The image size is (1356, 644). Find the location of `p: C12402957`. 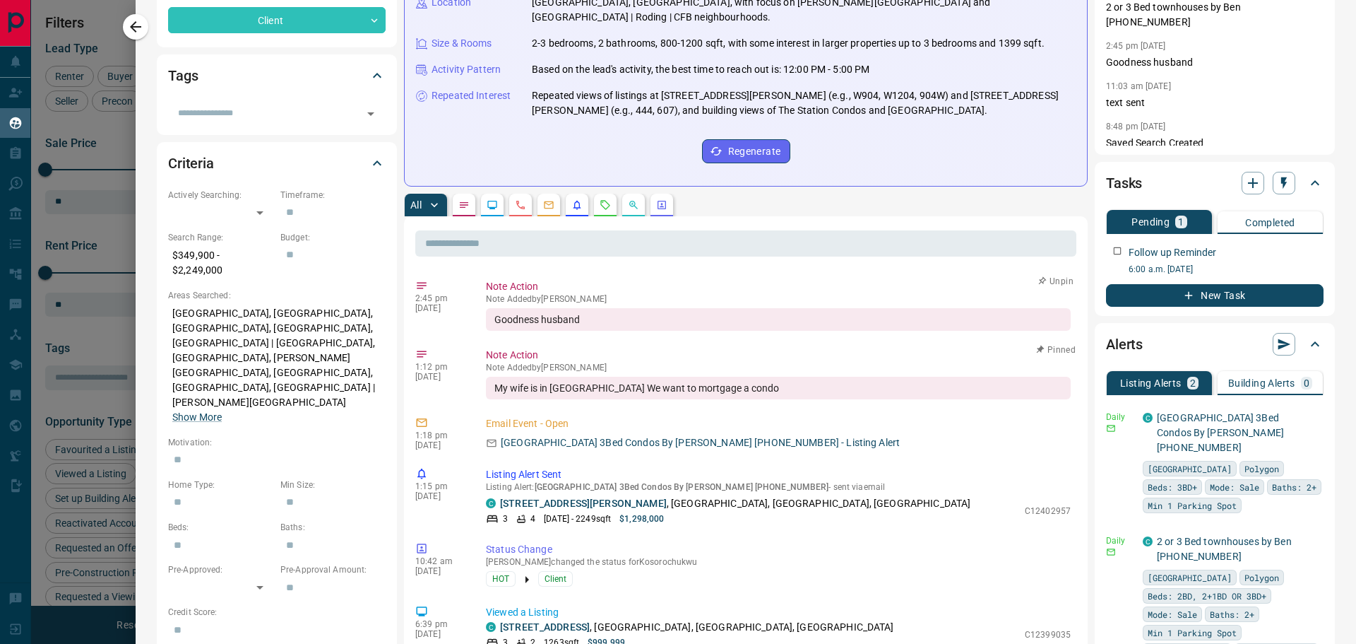

p: C12402957 is located at coordinates (1048, 511).